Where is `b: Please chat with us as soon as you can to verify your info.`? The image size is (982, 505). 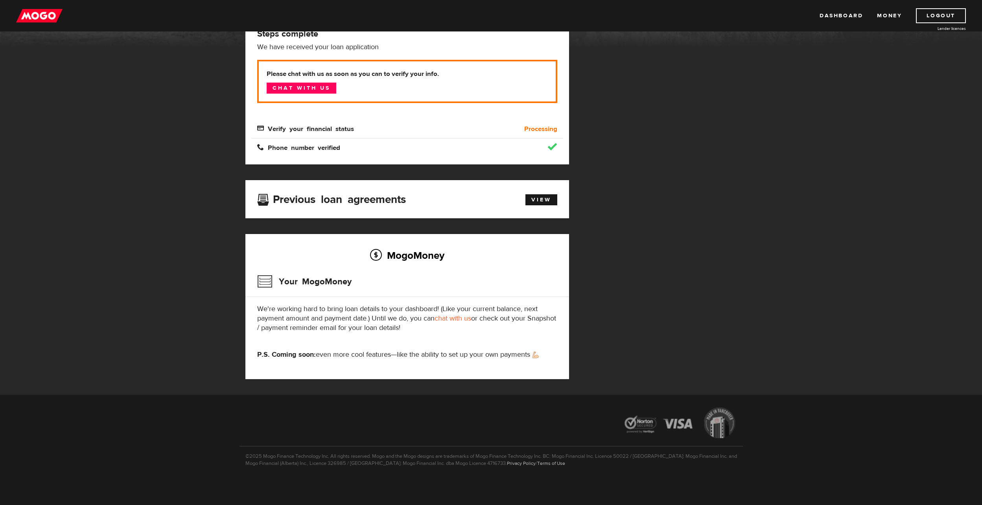
b: Please chat with us as soon as you can to verify your info. is located at coordinates (407, 74).